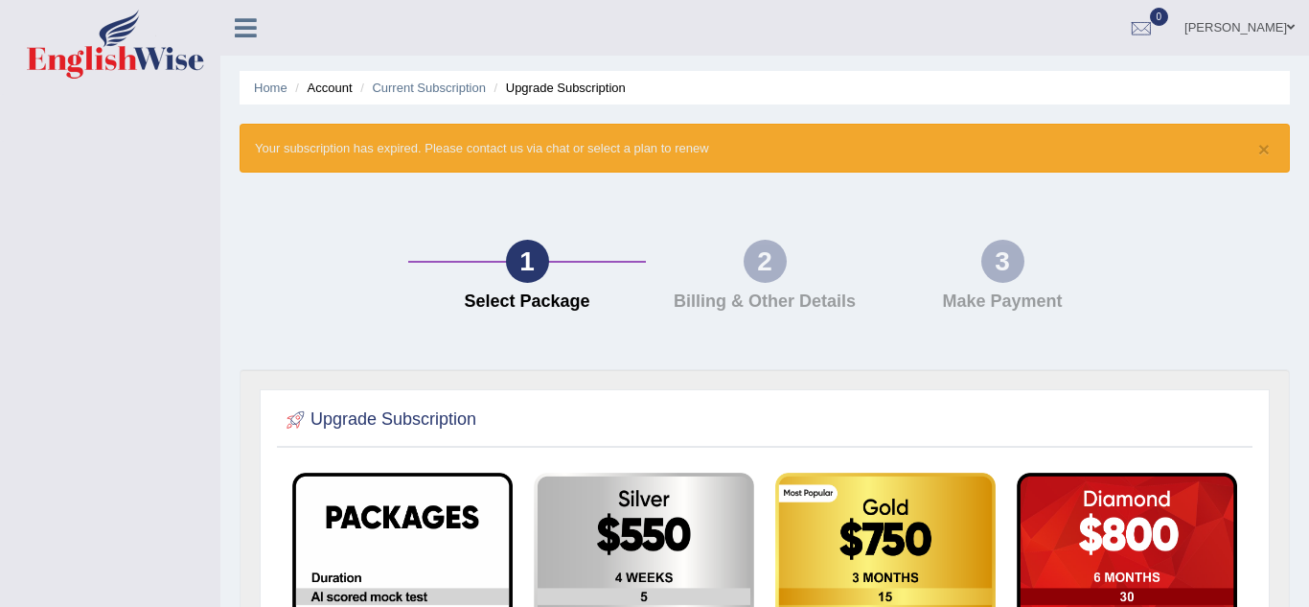 The width and height of the screenshot is (1309, 607). Describe the element at coordinates (558, 87) in the screenshot. I see `li: Upgrade Subscription` at that location.